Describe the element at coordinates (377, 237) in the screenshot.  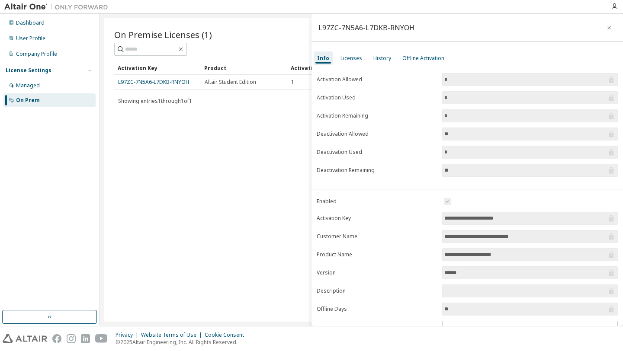
I see `label: Customer Name` at that location.